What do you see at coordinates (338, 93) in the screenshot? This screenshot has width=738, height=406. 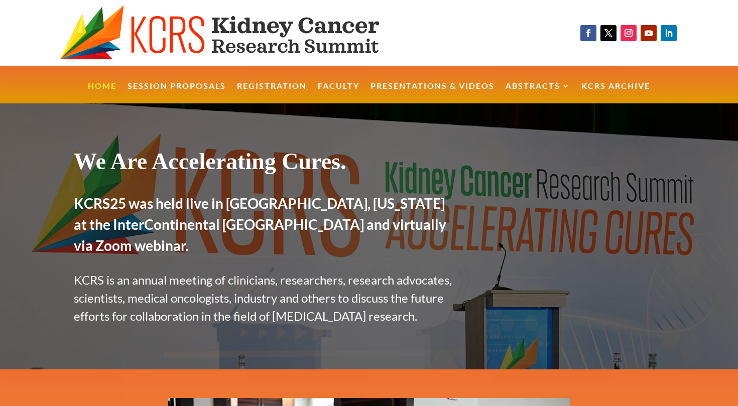 I see `a: Faculty` at bounding box center [338, 93].